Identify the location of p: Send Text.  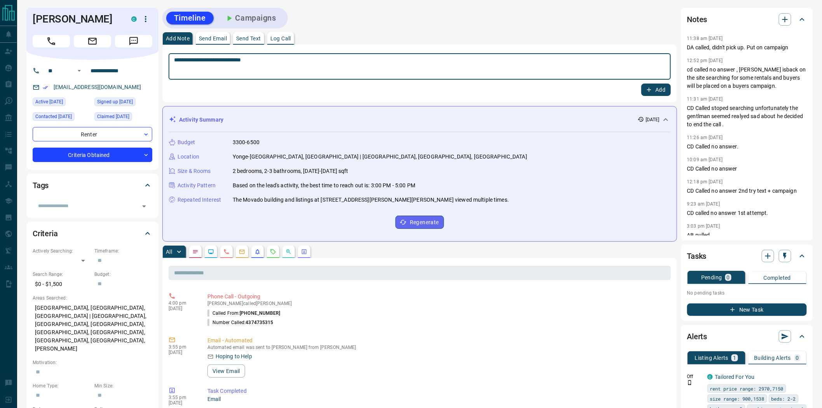
(249, 38).